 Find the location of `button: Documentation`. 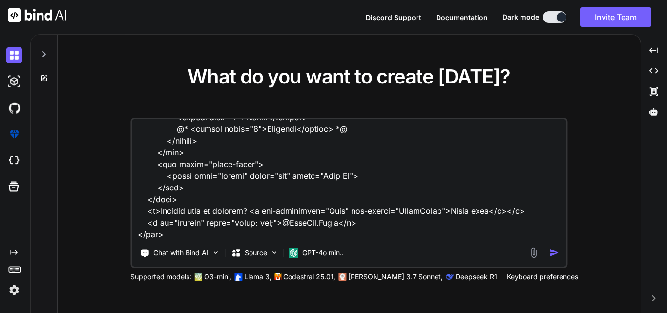

button: Documentation is located at coordinates (462, 17).